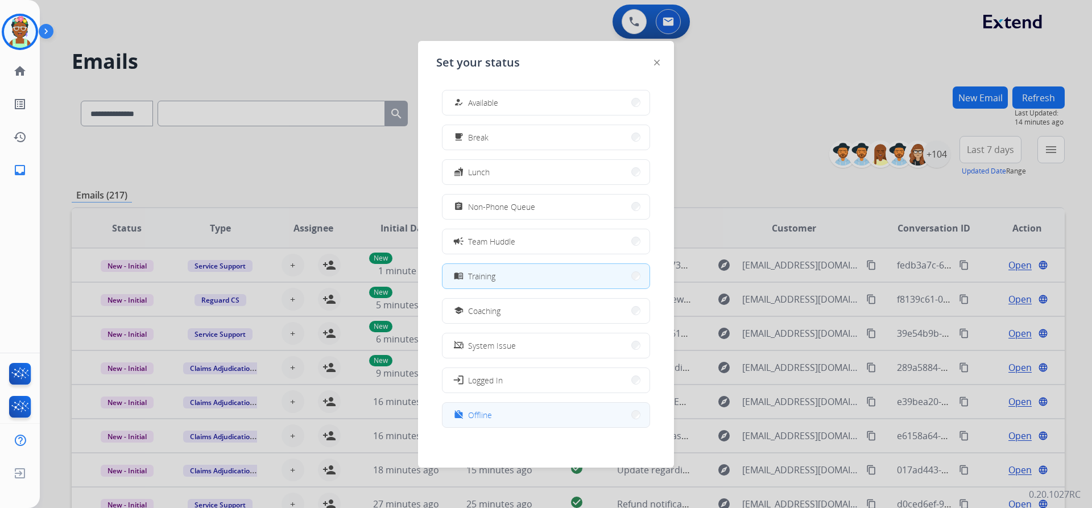 Image resolution: width=1092 pixels, height=508 pixels. I want to click on mat-icon: how_to_reg, so click(459, 102).